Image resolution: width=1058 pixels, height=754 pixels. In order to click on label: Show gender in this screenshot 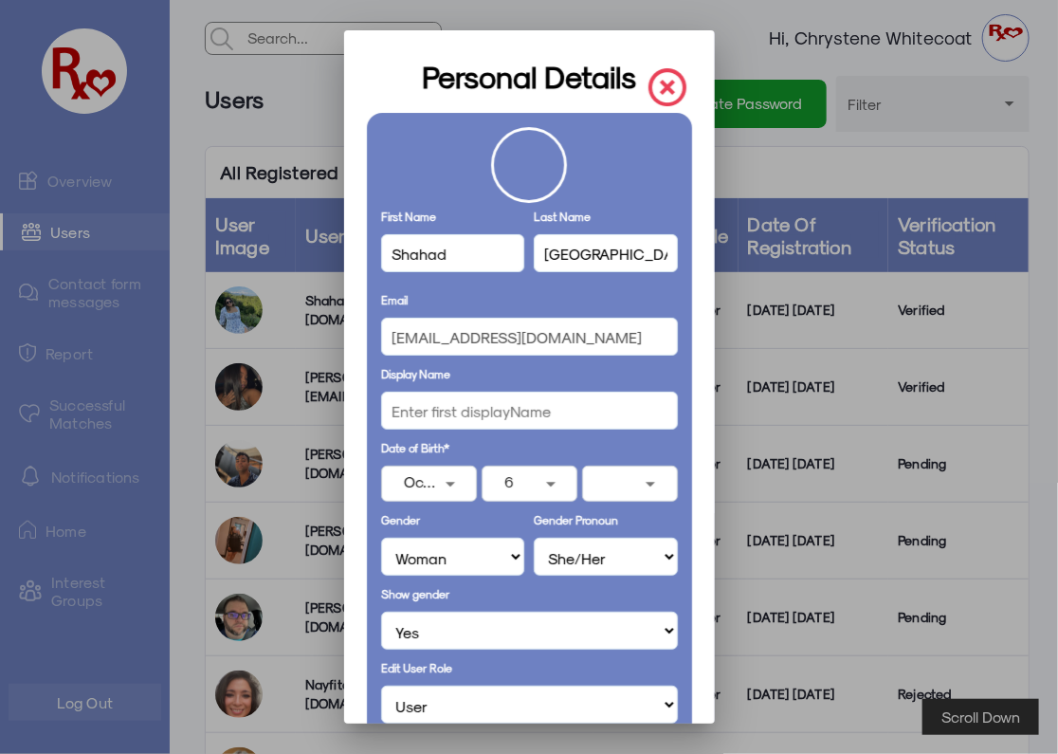, I will do `click(415, 593)`.